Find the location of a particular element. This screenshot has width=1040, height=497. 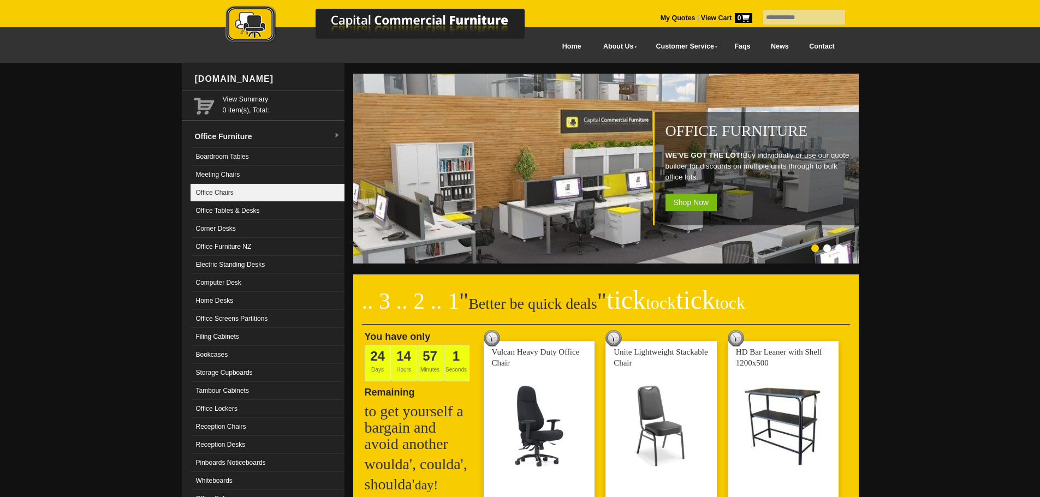

h1: Office Furniture is located at coordinates (759, 131).